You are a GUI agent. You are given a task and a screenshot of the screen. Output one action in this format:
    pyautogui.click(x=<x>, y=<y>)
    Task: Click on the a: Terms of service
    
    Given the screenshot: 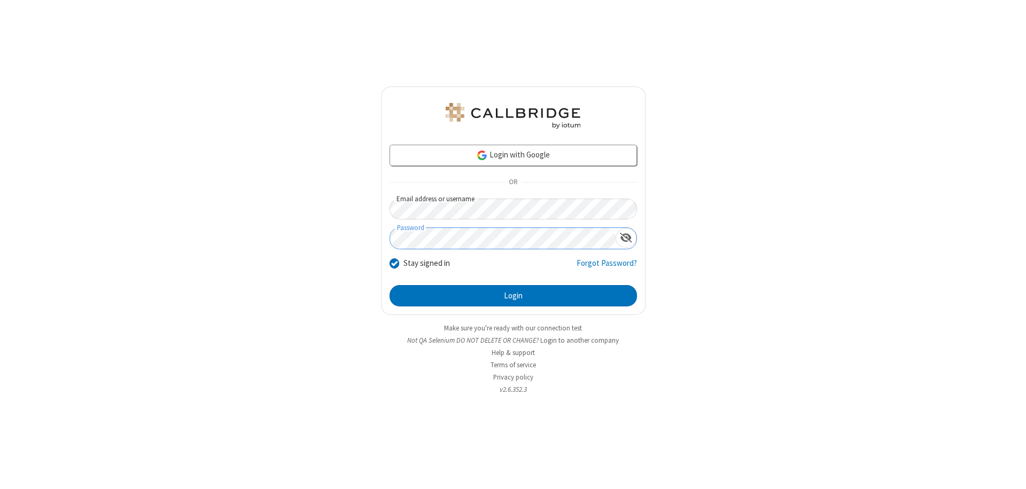 What is the action you would take?
    pyautogui.click(x=513, y=365)
    